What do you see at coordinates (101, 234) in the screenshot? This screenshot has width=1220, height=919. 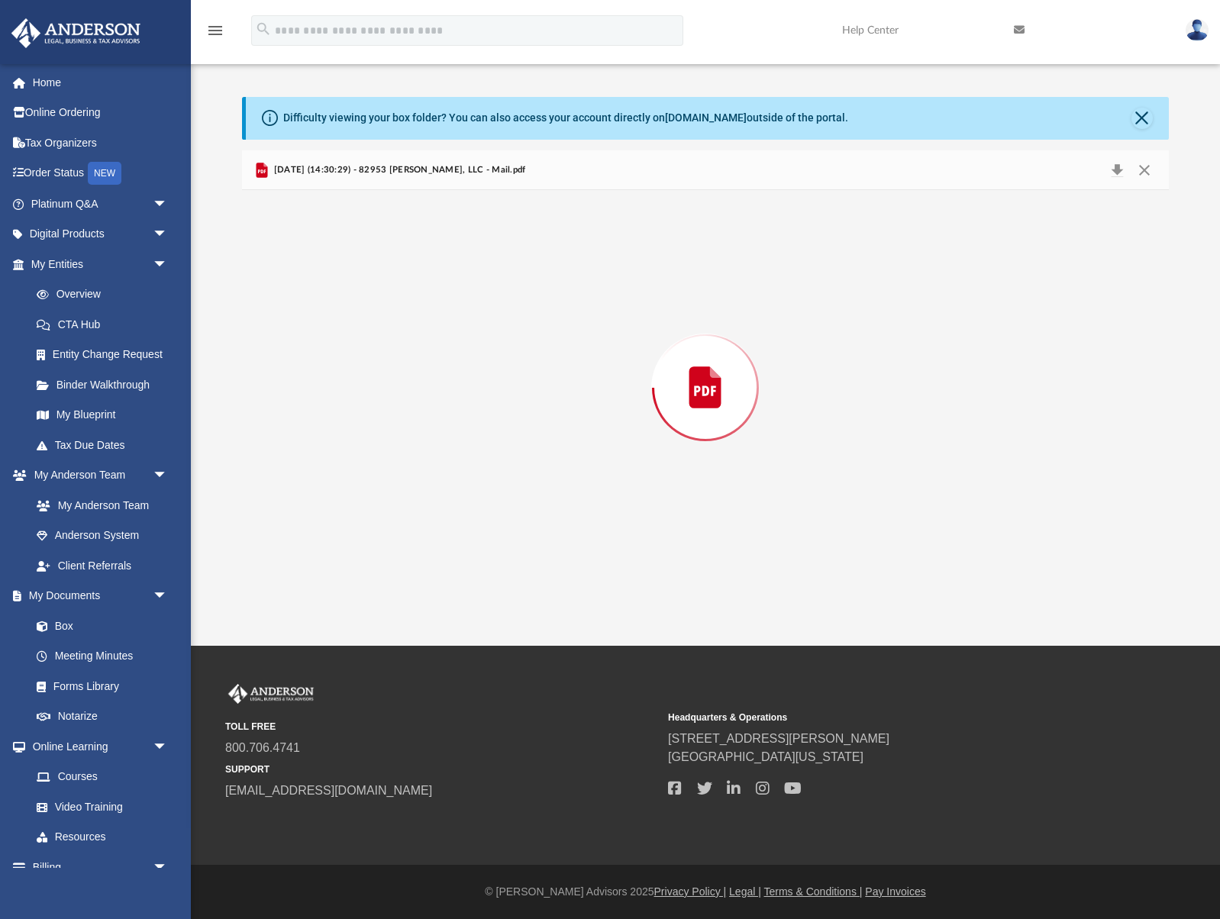 I see `a: Digital Productsarrow_drop_down` at bounding box center [101, 234].